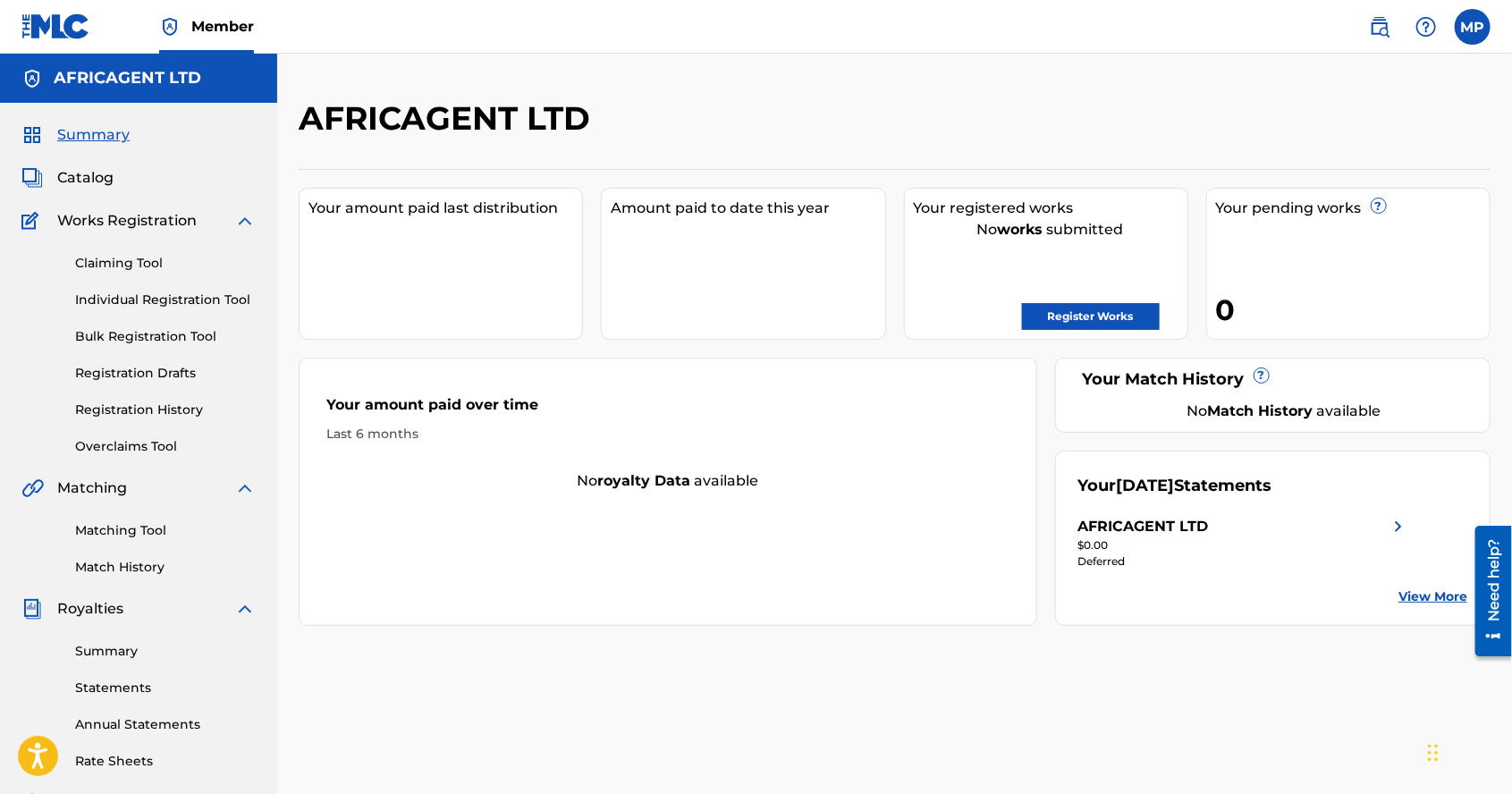 Image resolution: width=1512 pixels, height=794 pixels. Describe the element at coordinates (33, 135) in the screenshot. I see `img: Summary` at that location.